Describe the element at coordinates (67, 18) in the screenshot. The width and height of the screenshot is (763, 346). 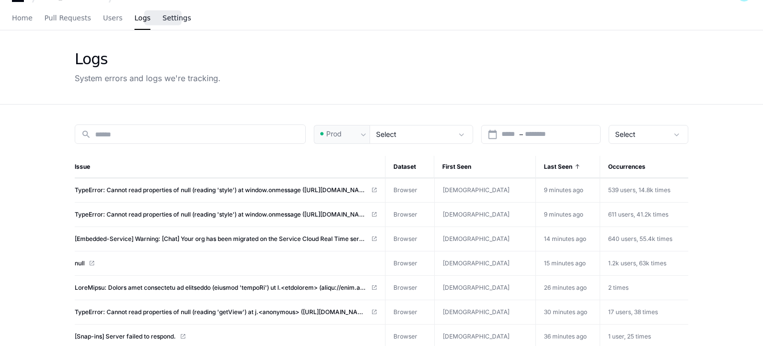
I see `span: Pull Requests` at that location.